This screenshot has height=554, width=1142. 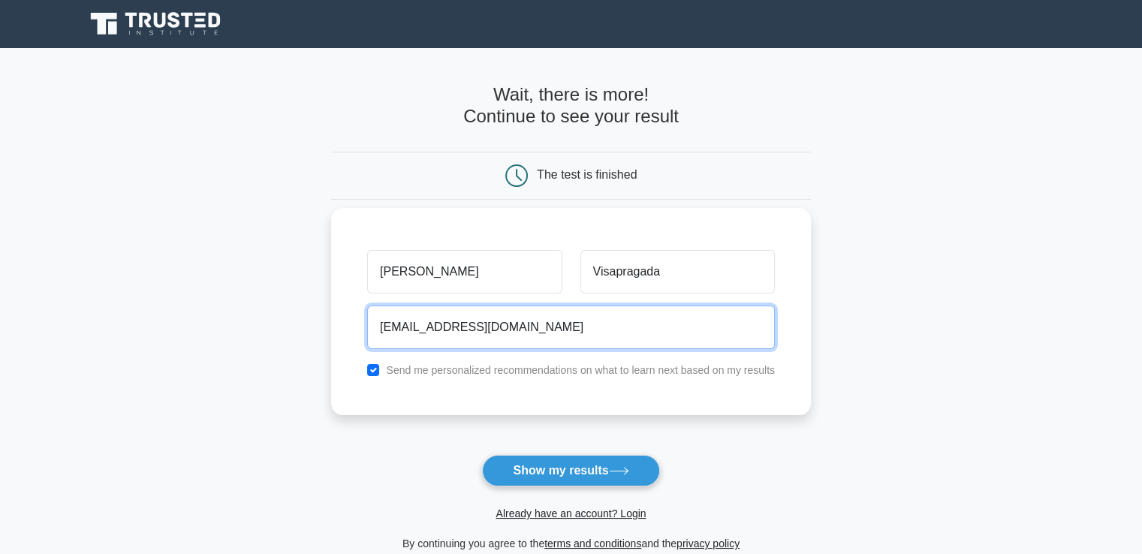 What do you see at coordinates (592, 544) in the screenshot?
I see `a: terms and conditions` at bounding box center [592, 544].